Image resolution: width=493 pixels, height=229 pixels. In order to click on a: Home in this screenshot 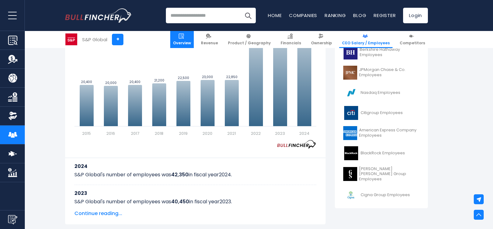, I will do `click(275, 15)`.